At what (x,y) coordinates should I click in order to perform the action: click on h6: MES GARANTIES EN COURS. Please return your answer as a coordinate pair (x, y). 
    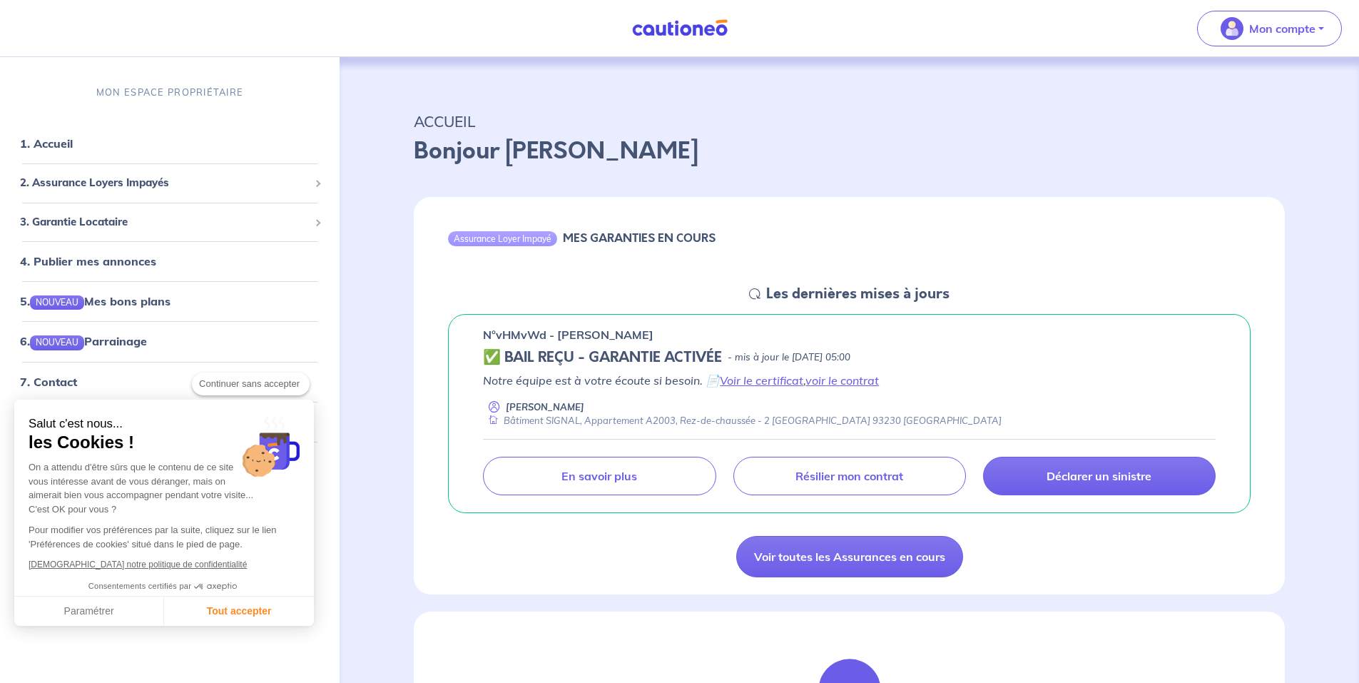
    Looking at the image, I should click on (639, 238).